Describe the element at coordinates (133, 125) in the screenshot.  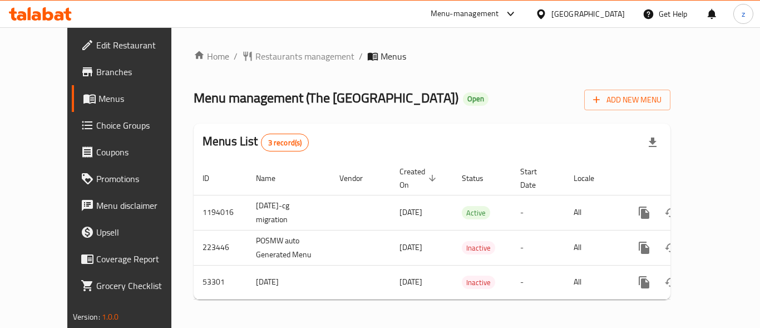
I see `a: Choice Groups` at that location.